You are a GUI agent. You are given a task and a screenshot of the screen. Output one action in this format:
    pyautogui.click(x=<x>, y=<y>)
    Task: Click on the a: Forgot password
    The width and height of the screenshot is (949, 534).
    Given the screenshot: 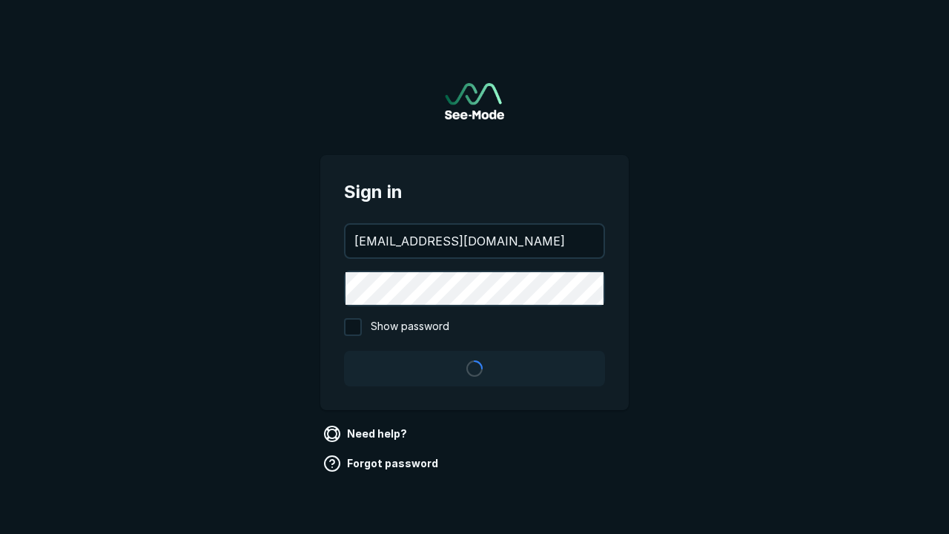 What is the action you would take?
    pyautogui.click(x=382, y=463)
    